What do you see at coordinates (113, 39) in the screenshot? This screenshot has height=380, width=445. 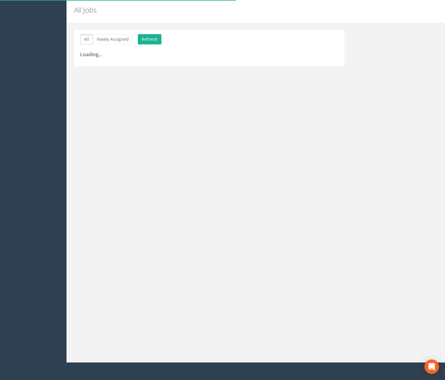 I see `button: Newly Assigned` at bounding box center [113, 39].